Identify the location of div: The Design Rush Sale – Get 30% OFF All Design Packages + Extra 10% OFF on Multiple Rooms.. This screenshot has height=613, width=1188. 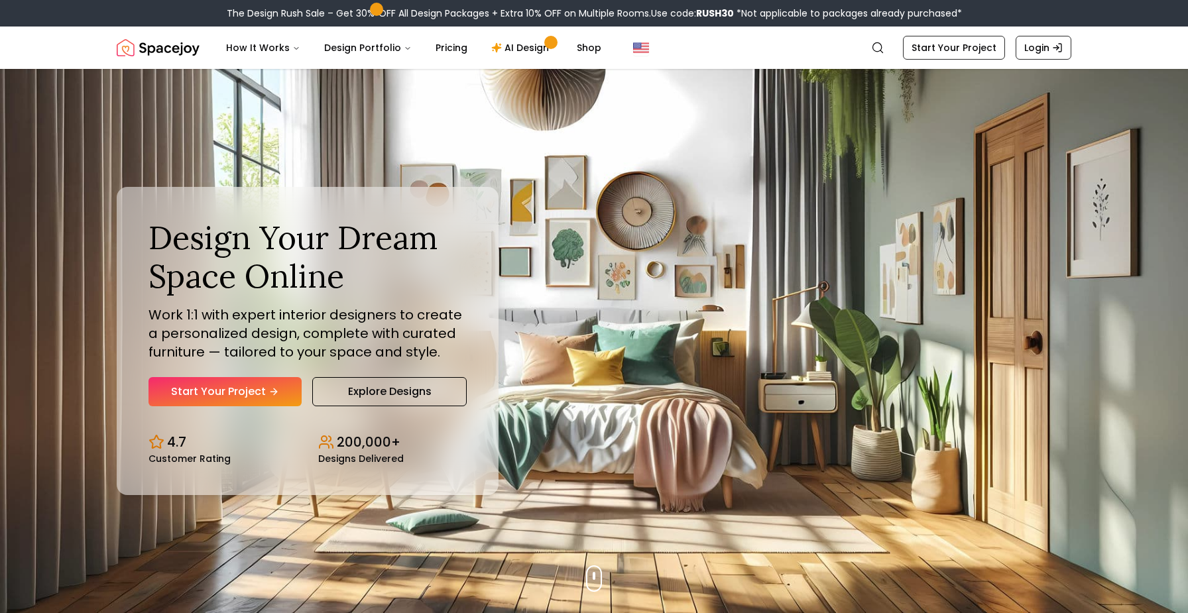
(594, 13).